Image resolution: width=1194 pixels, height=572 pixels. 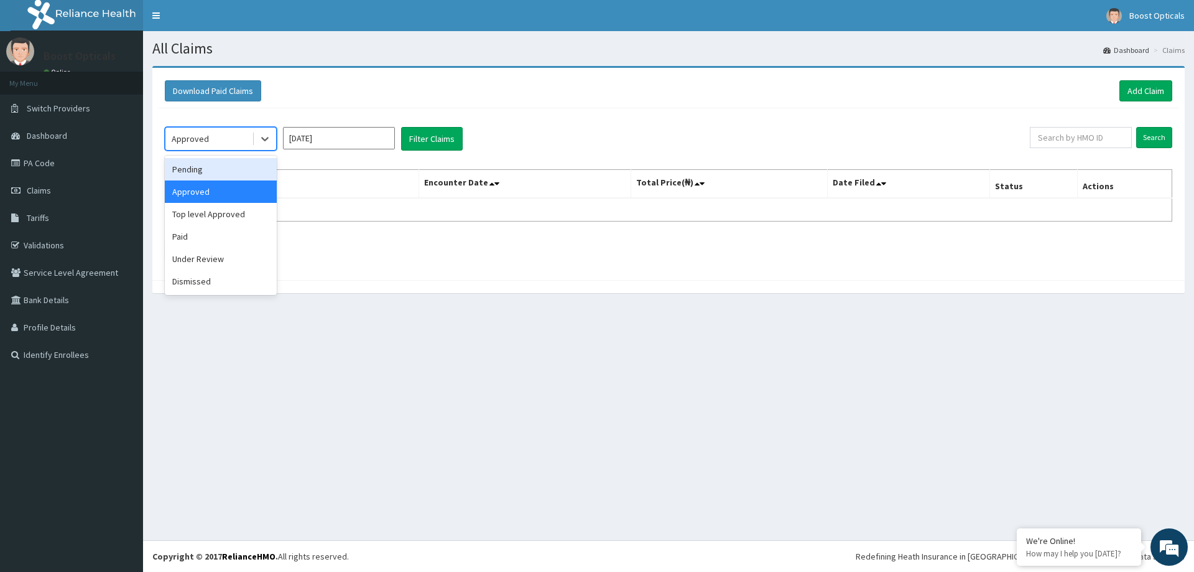 I want to click on span: Claims, so click(x=39, y=190).